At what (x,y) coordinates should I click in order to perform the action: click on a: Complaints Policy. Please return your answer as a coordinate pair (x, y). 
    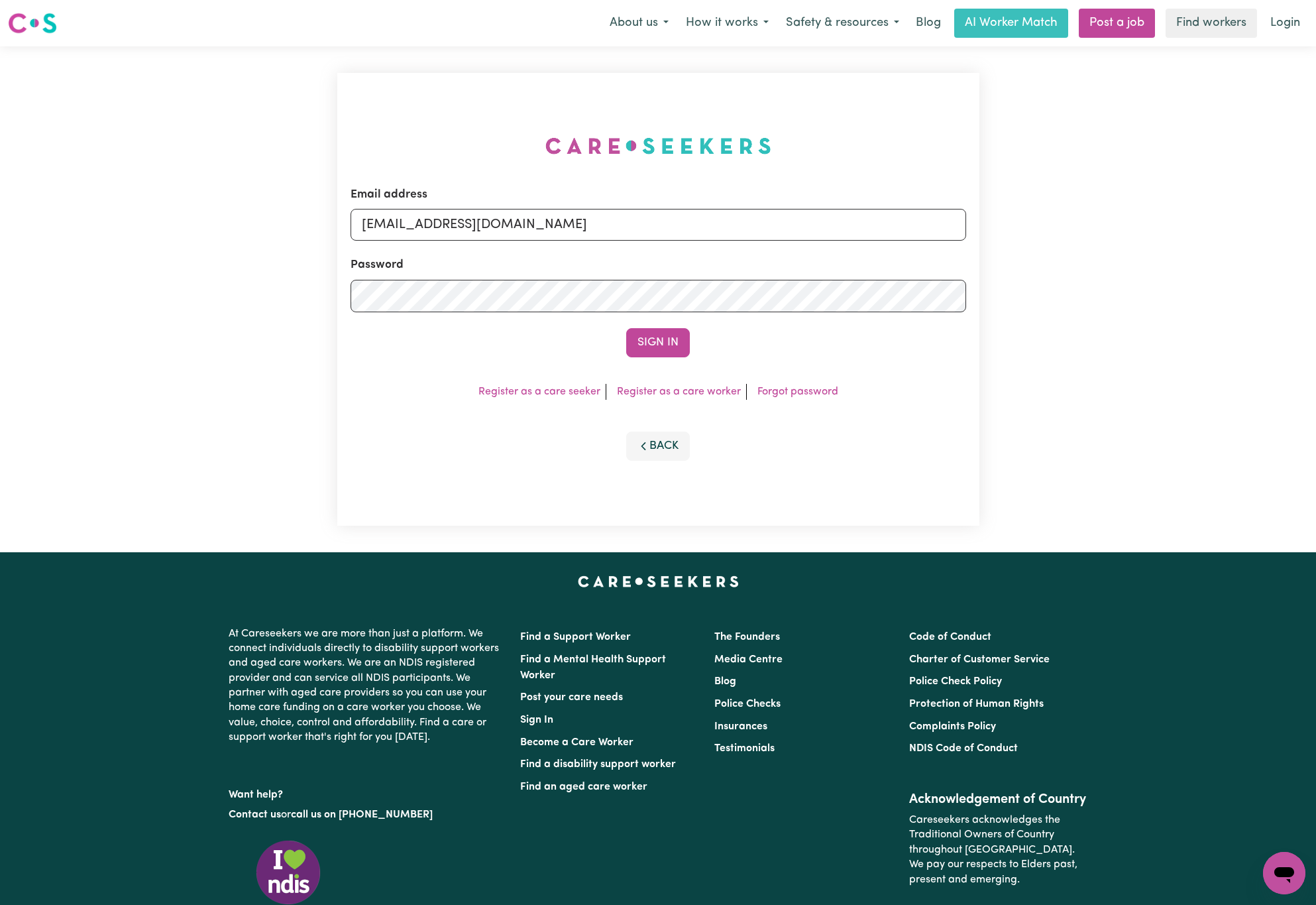
    Looking at the image, I should click on (952, 727).